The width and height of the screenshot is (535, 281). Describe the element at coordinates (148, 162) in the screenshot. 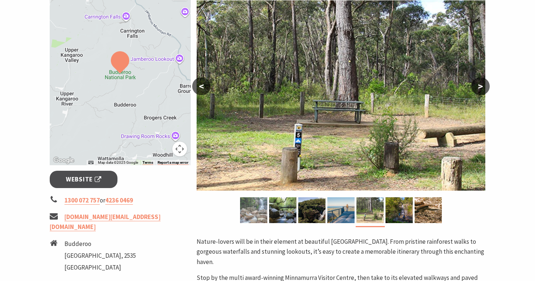

I see `a: Terms (opens in new tab)` at that location.